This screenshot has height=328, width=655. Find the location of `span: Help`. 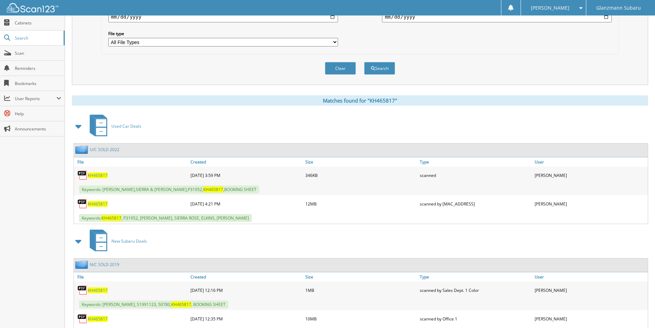

span: Help is located at coordinates (38, 114).